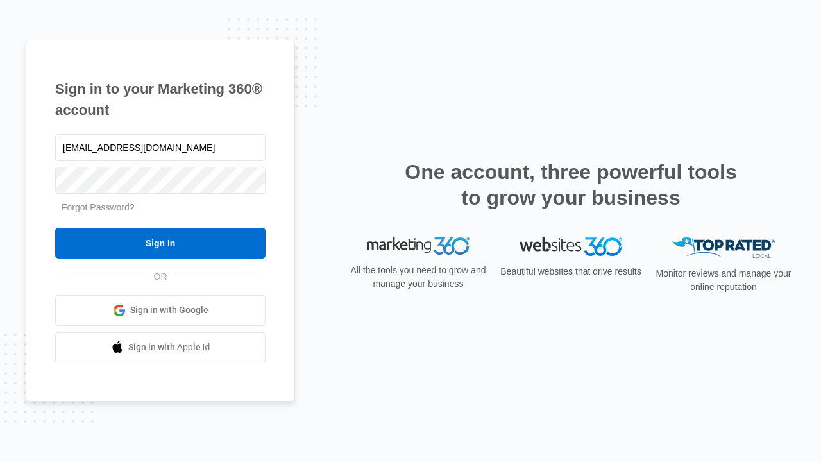  Describe the element at coordinates (160, 310) in the screenshot. I see `a: Sign in with Google` at that location.